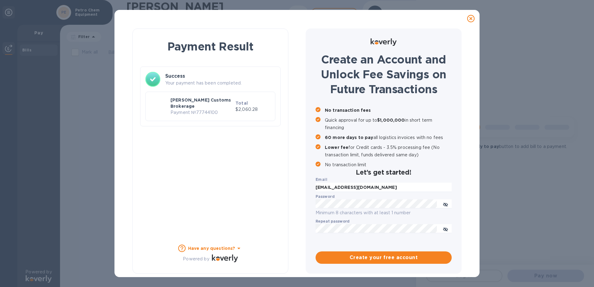  Describe the element at coordinates (388, 124) in the screenshot. I see `p: Quick approval for up to in short term financing` at that location.